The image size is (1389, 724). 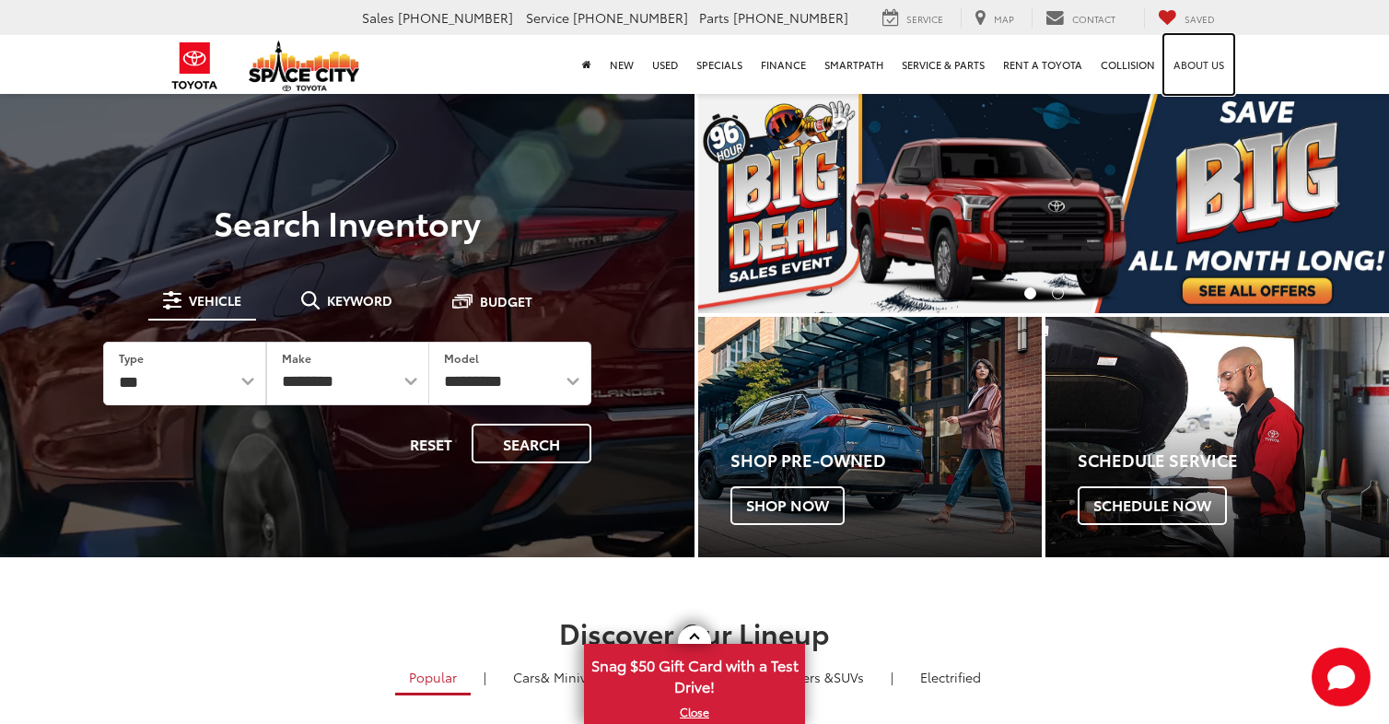 What do you see at coordinates (1030, 293) in the screenshot?
I see `li: Go to slide number 1.` at bounding box center [1030, 293].